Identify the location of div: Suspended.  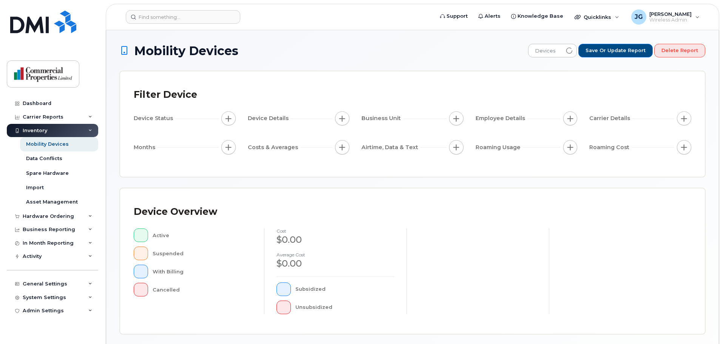
(202, 253).